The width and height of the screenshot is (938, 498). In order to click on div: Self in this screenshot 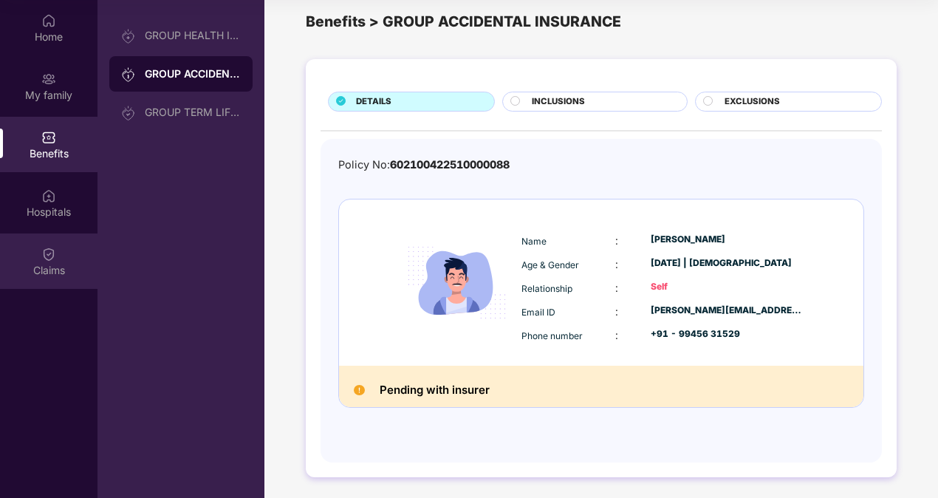, I will do `click(727, 286)`.